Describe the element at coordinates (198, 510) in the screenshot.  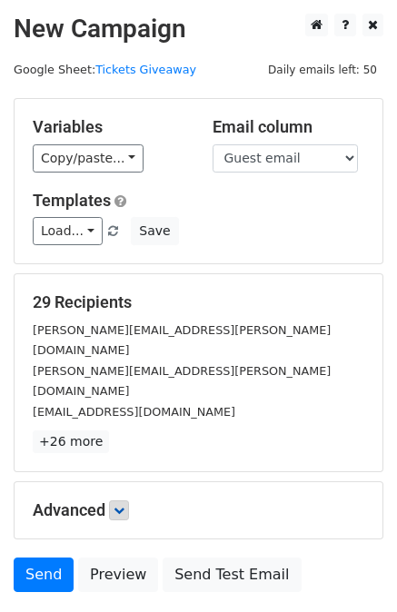
I see `h5: Advanced` at that location.